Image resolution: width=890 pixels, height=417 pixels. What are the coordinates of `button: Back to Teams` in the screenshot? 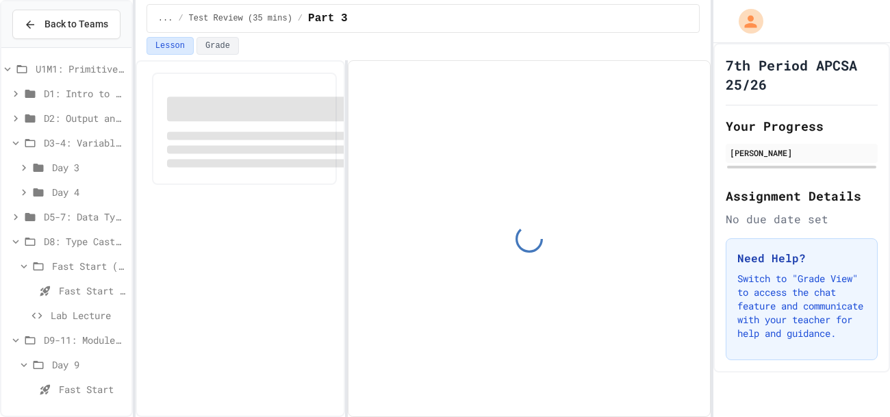 It's located at (66, 24).